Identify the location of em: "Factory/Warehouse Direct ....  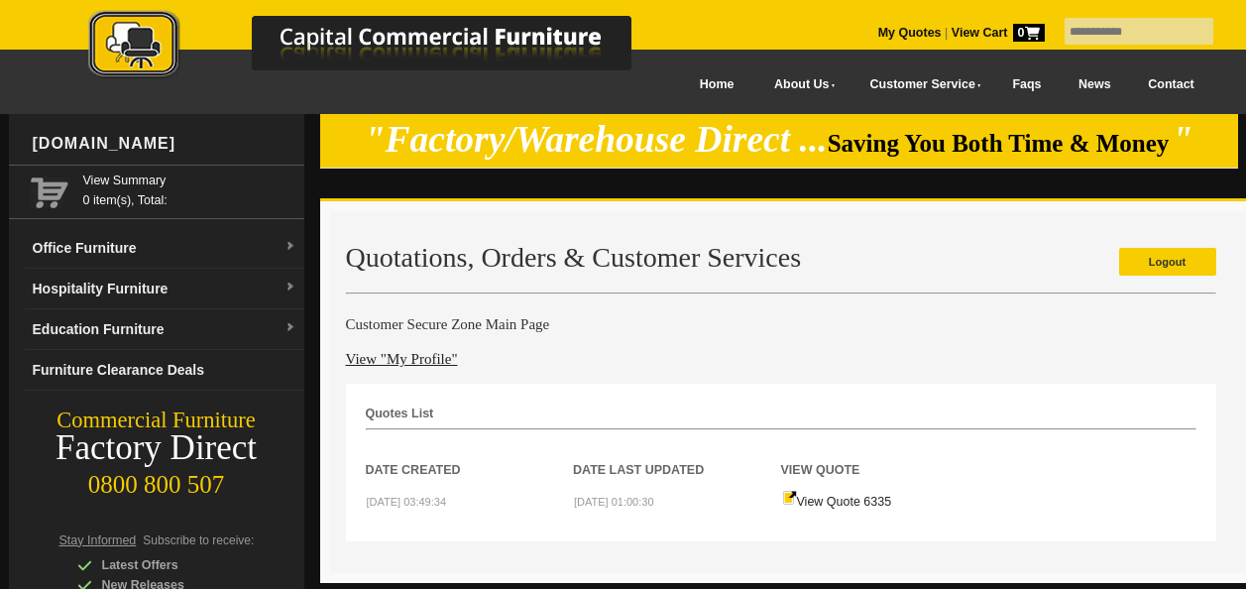
(596, 139).